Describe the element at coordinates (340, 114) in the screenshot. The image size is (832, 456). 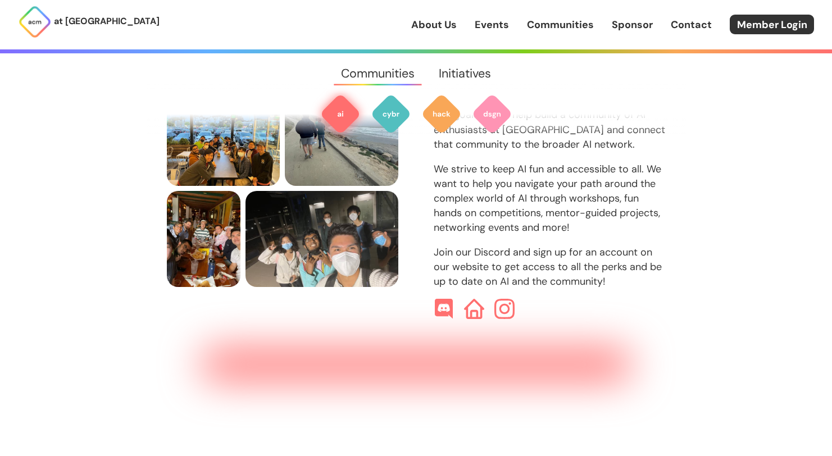
I see `img: ACM AI` at that location.